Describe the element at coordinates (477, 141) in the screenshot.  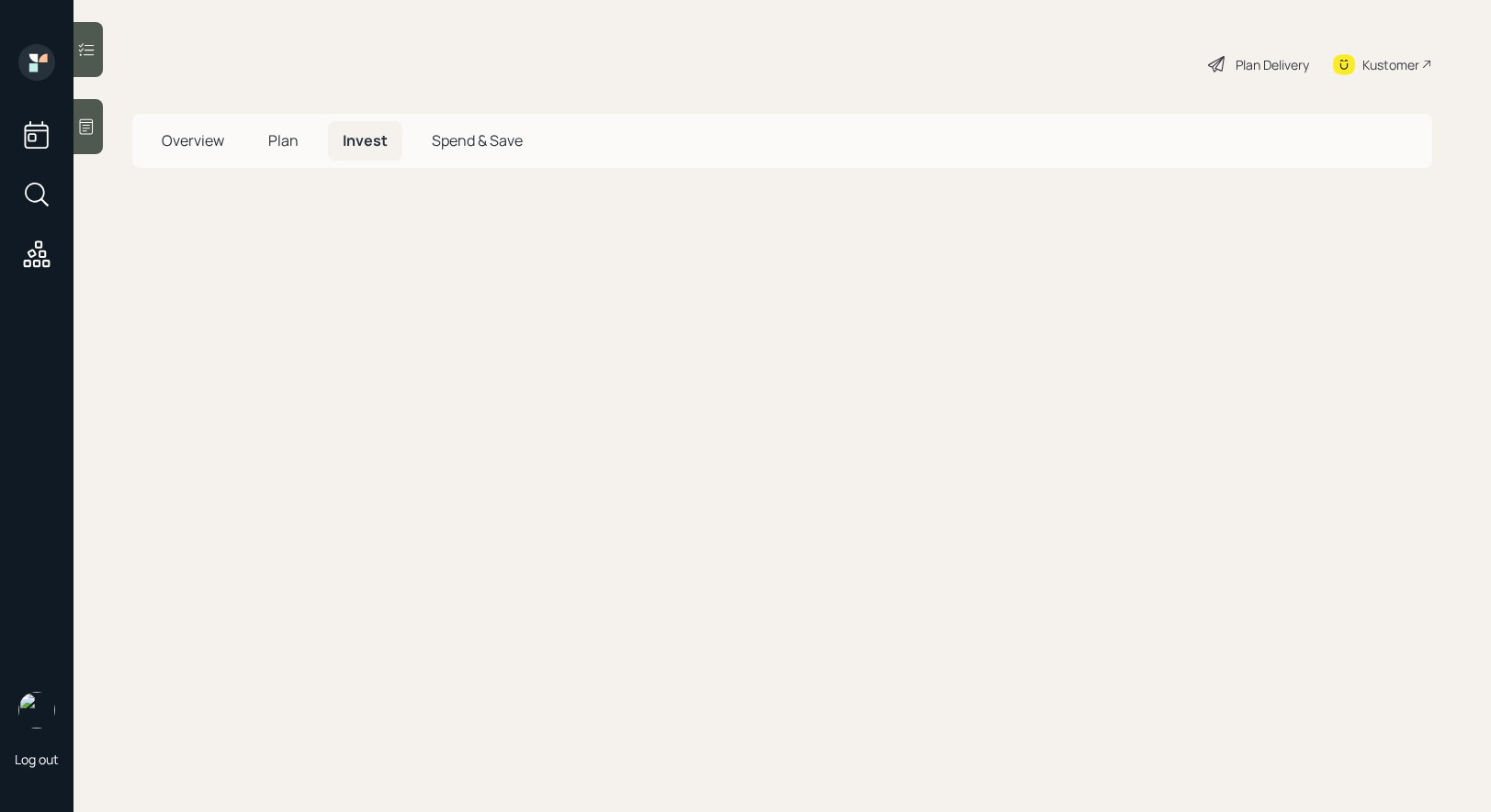
I see `span: Spend & Save` at that location.